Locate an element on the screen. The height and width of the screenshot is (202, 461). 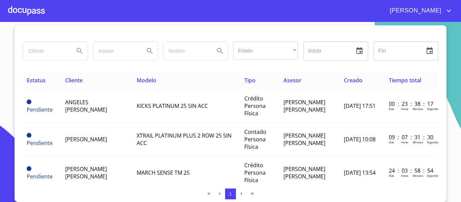
p: 09 : 07 : 31 : 30 is located at coordinates (411, 137).